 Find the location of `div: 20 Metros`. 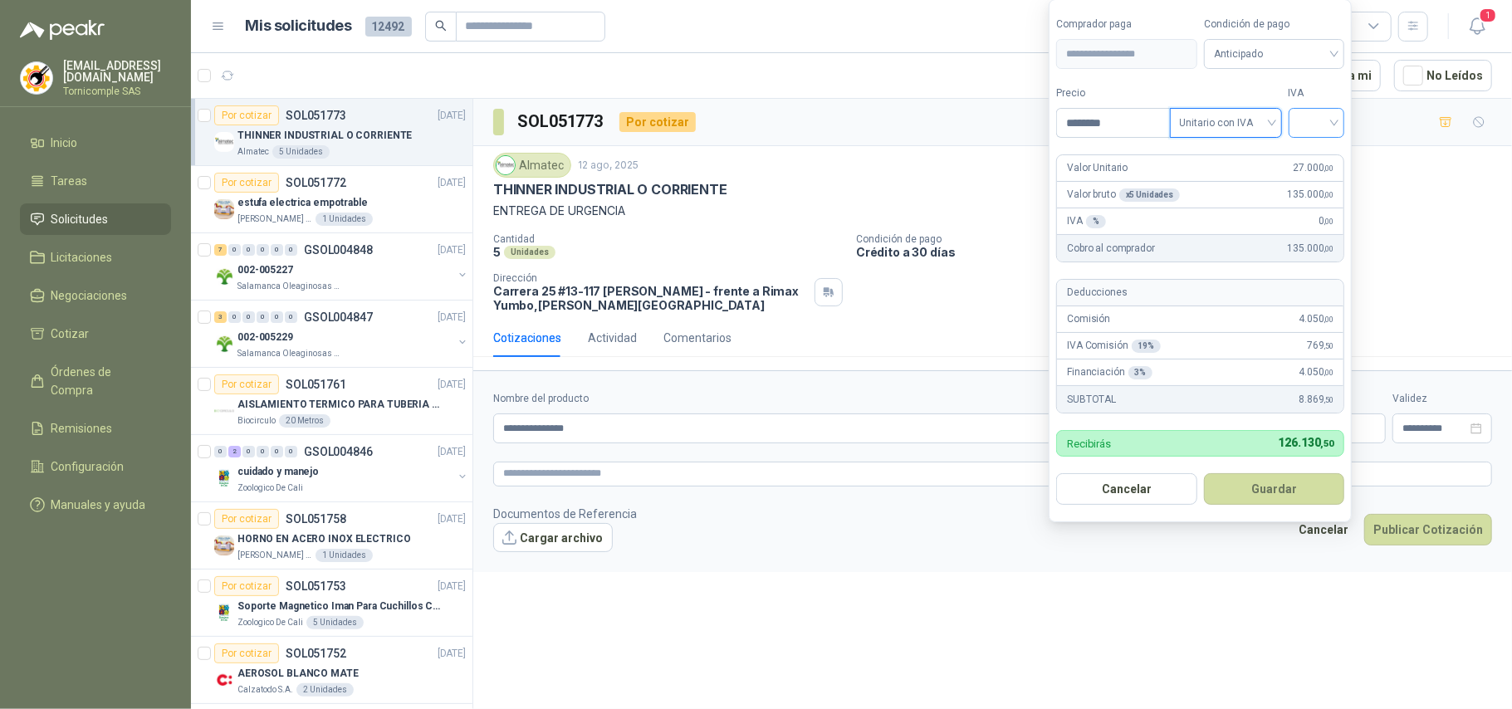

div: 20 Metros is located at coordinates (305, 421).